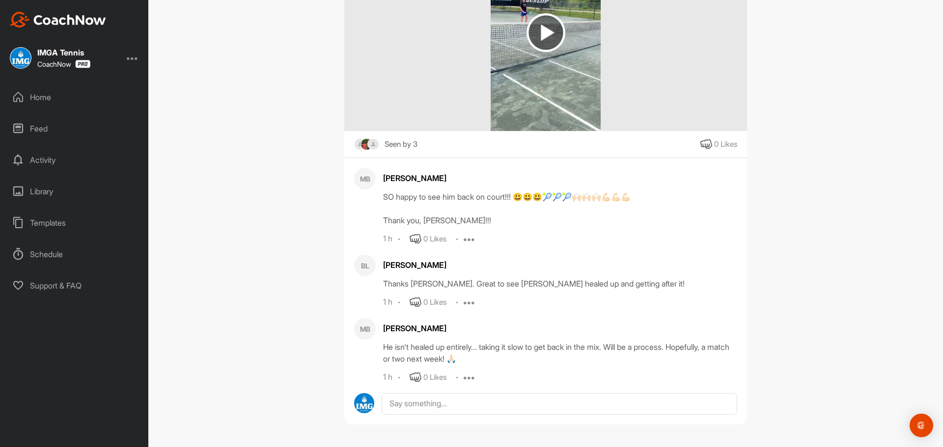  What do you see at coordinates (75, 254) in the screenshot?
I see `div: Schedule` at bounding box center [75, 254].